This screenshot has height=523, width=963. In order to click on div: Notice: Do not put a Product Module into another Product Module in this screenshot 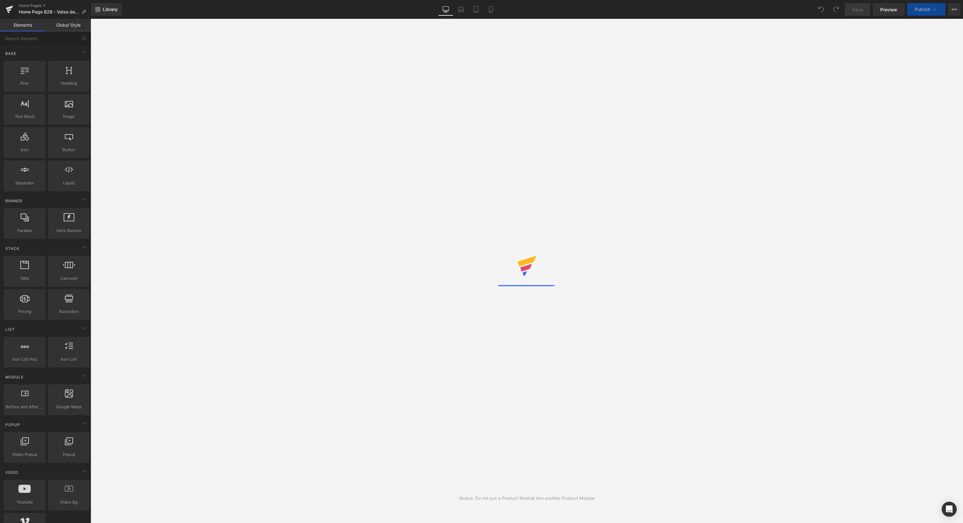, I will do `click(527, 498)`.